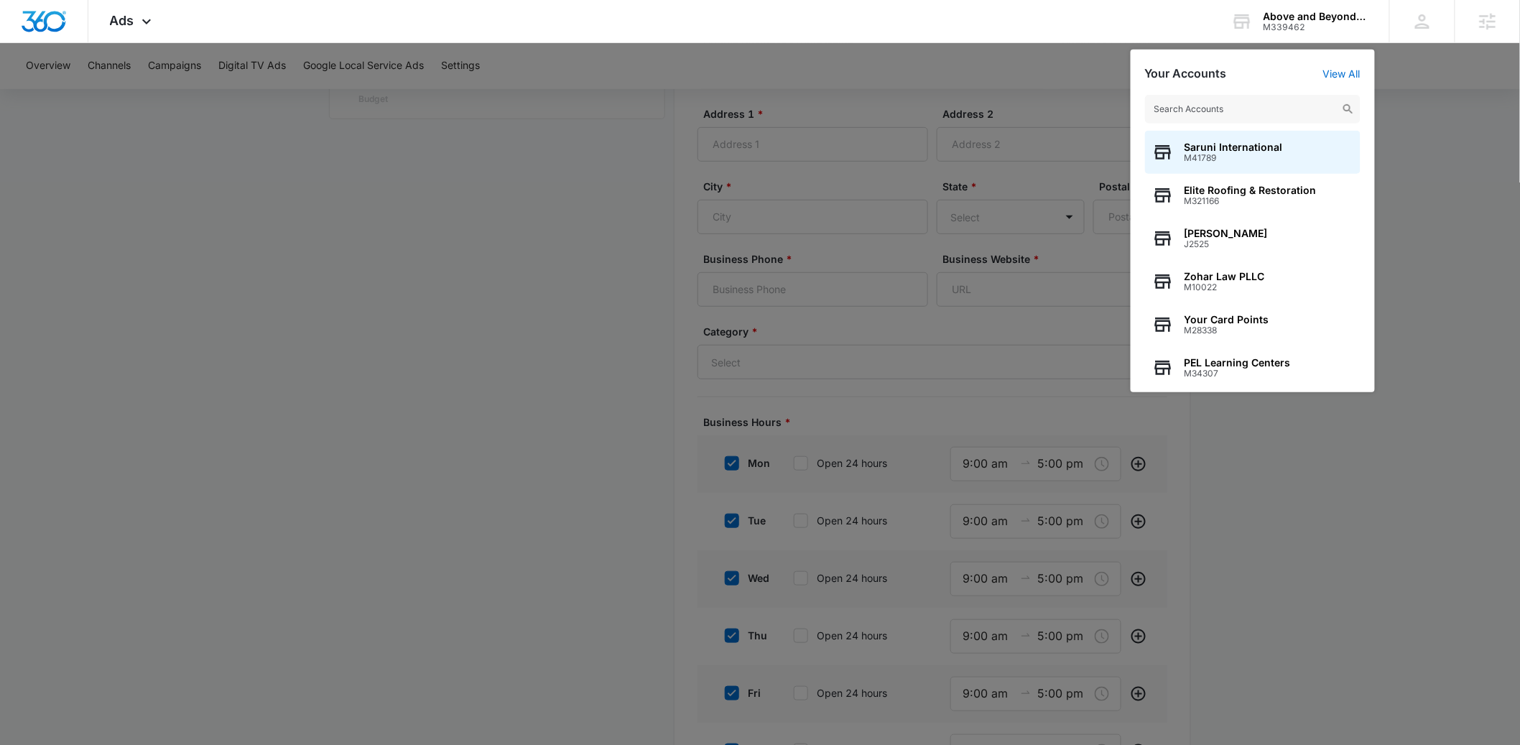 This screenshot has height=745, width=1520. What do you see at coordinates (1227, 244) in the screenshot?
I see `span: J2525` at bounding box center [1227, 244].